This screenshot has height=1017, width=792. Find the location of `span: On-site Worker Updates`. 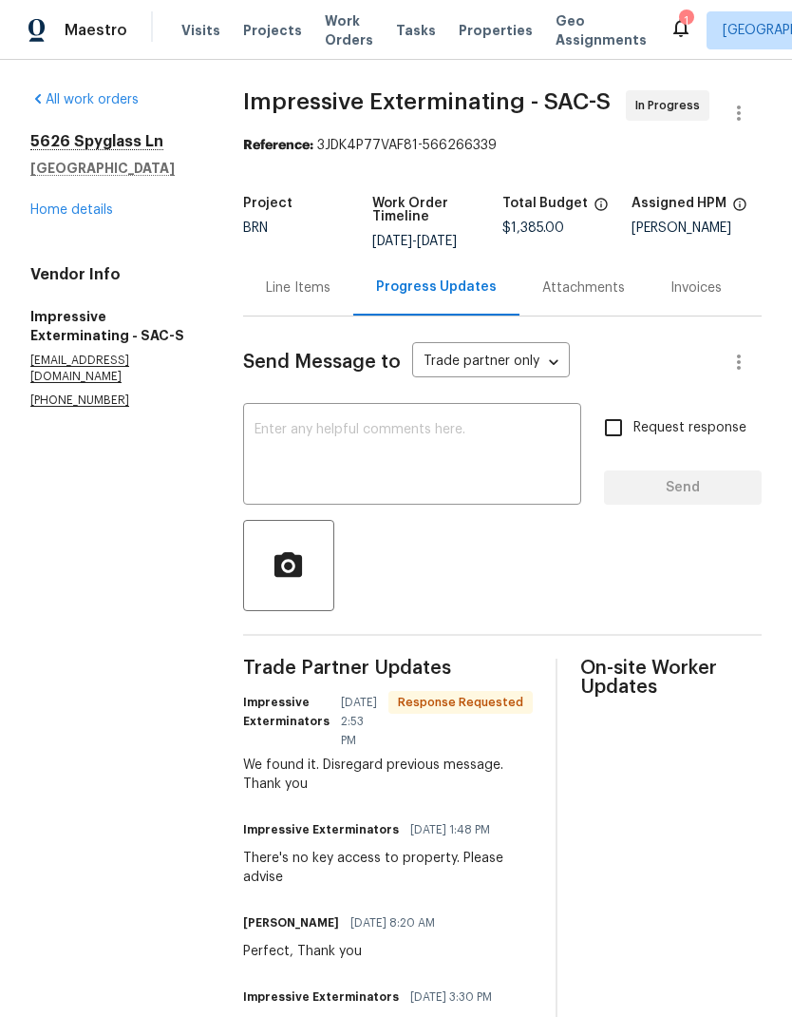

span: On-site Worker Updates is located at coordinates (672, 677).